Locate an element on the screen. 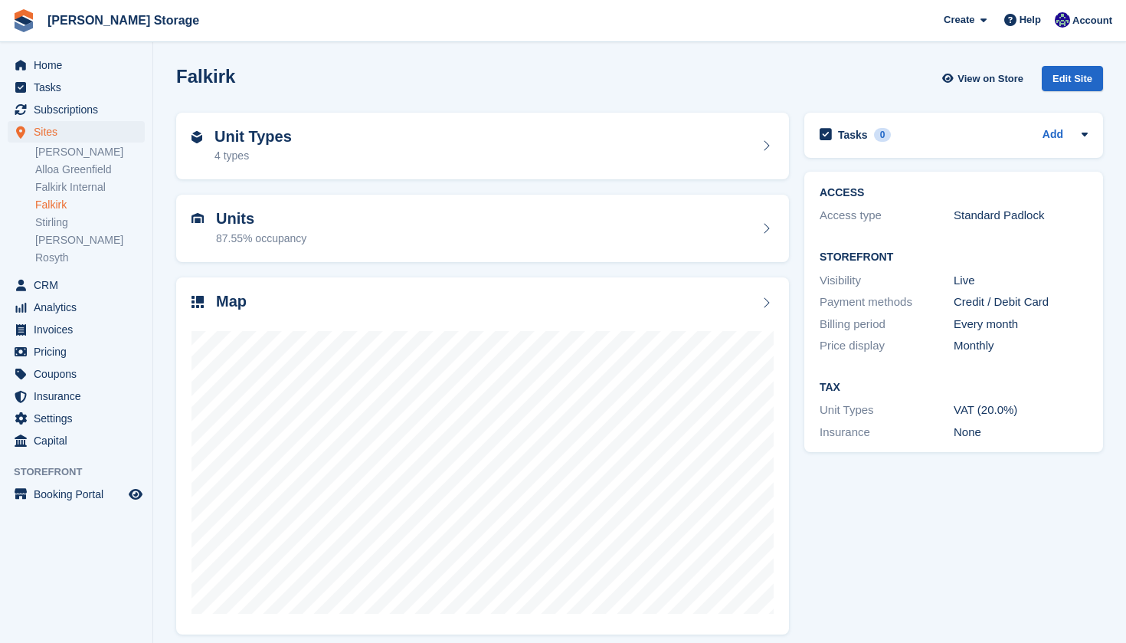 The image size is (1126, 643). div: Access type is located at coordinates (886, 215).